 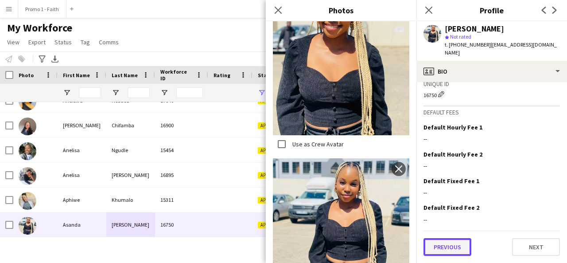 I want to click on h3: Default Fixed Fee 2, so click(x=452, y=207).